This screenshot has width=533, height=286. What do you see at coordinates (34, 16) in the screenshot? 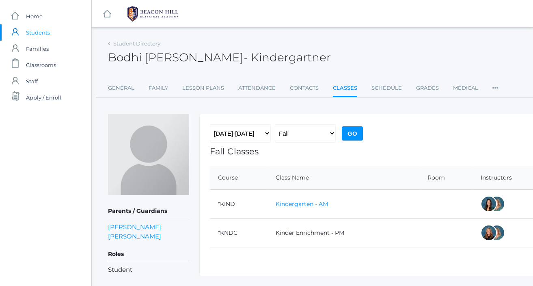
I see `span: Home` at bounding box center [34, 16].